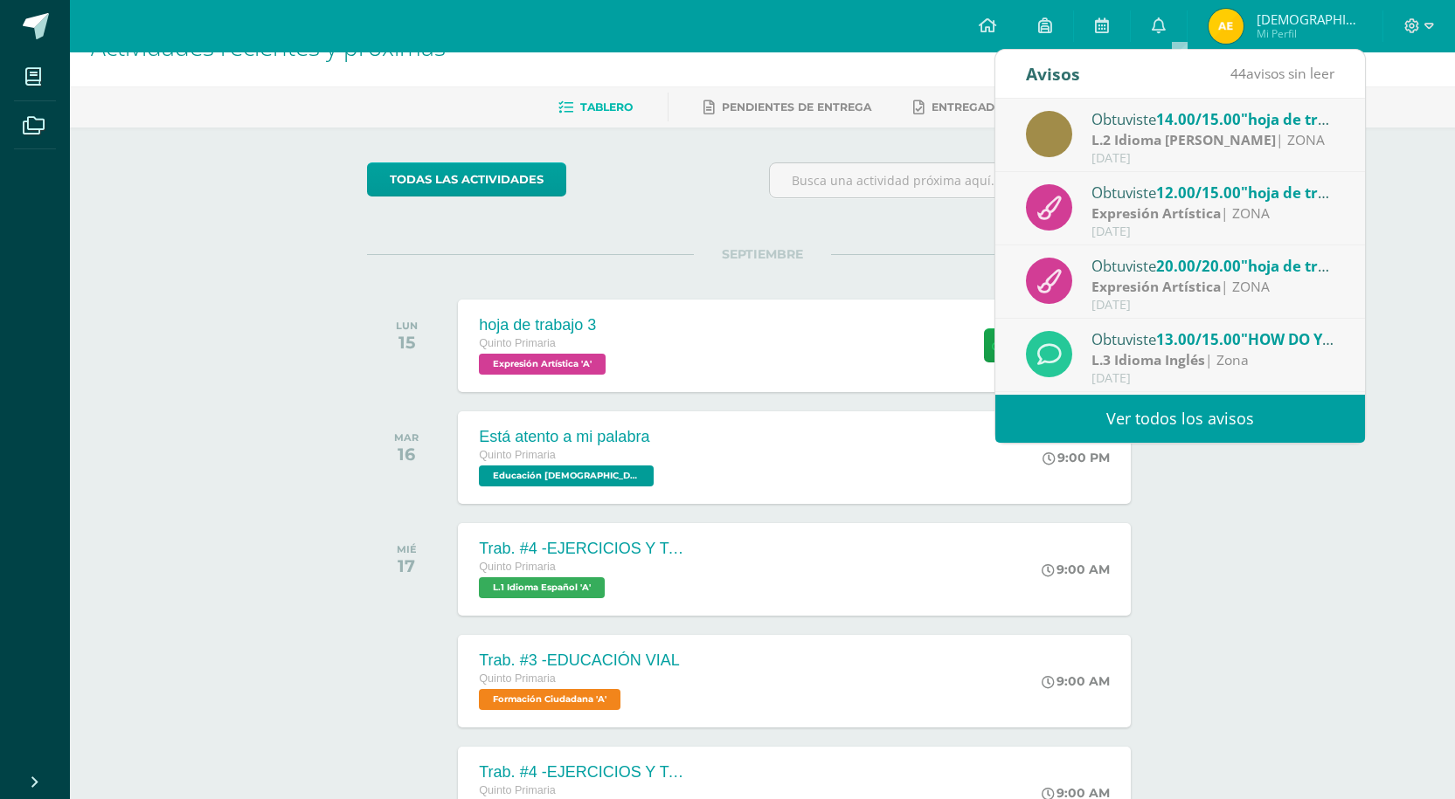 The height and width of the screenshot is (799, 1455). I want to click on a: Ver todos los avisos, so click(1179, 418).